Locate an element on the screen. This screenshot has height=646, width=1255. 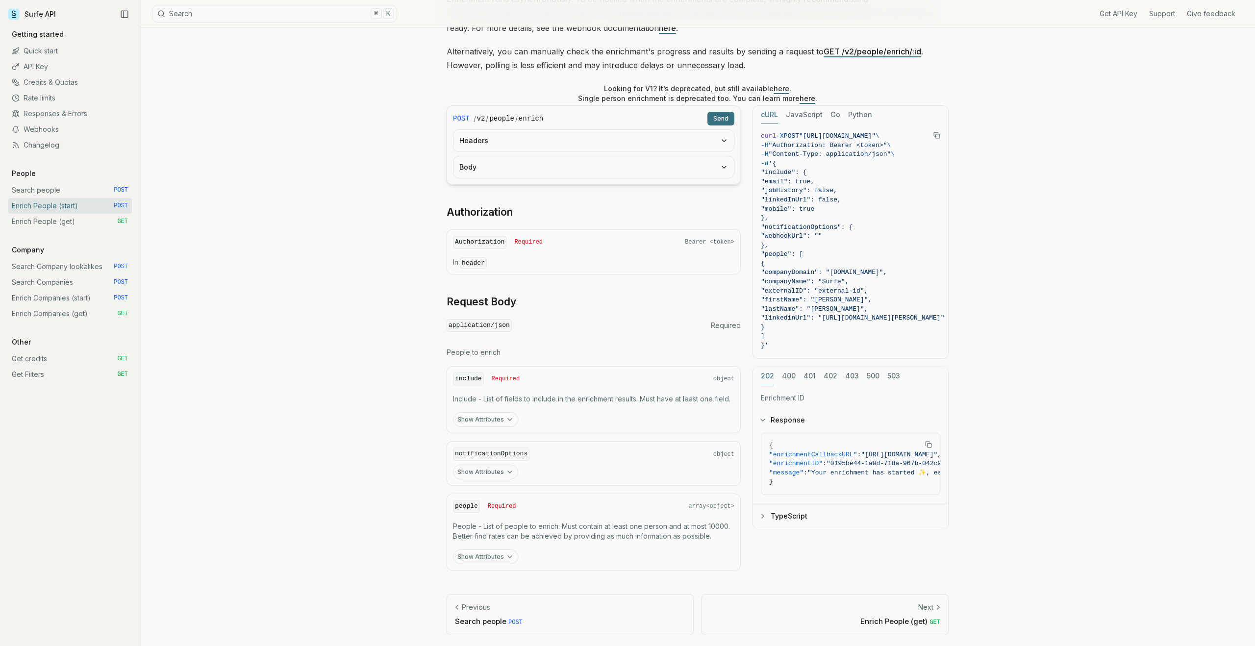
p: Include - List of fields to include in the enrichment results. Must have at least one field. is located at coordinates (593, 399).